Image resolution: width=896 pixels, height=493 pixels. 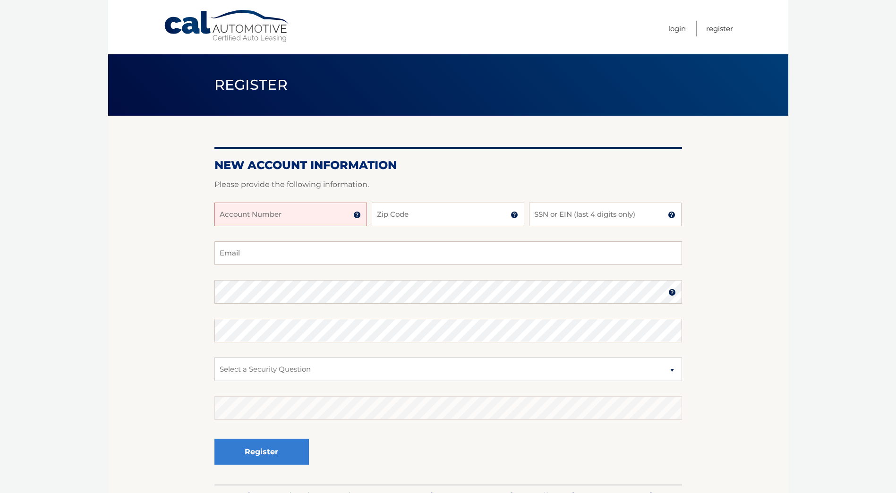 I want to click on p: Please provide the following information., so click(x=448, y=185).